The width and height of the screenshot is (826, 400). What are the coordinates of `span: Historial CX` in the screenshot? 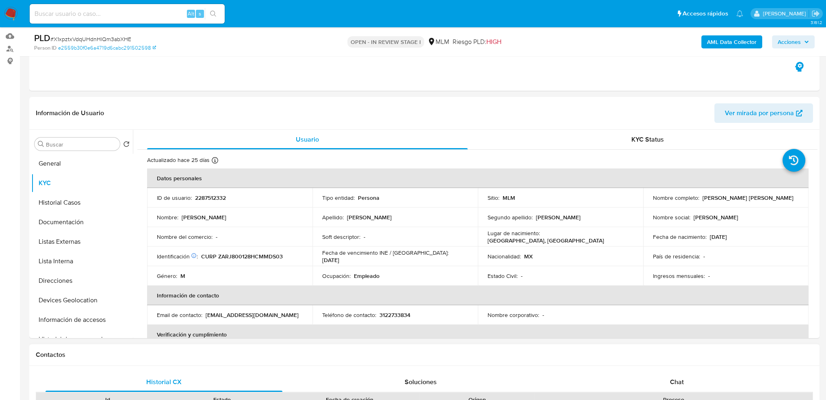 It's located at (164, 381).